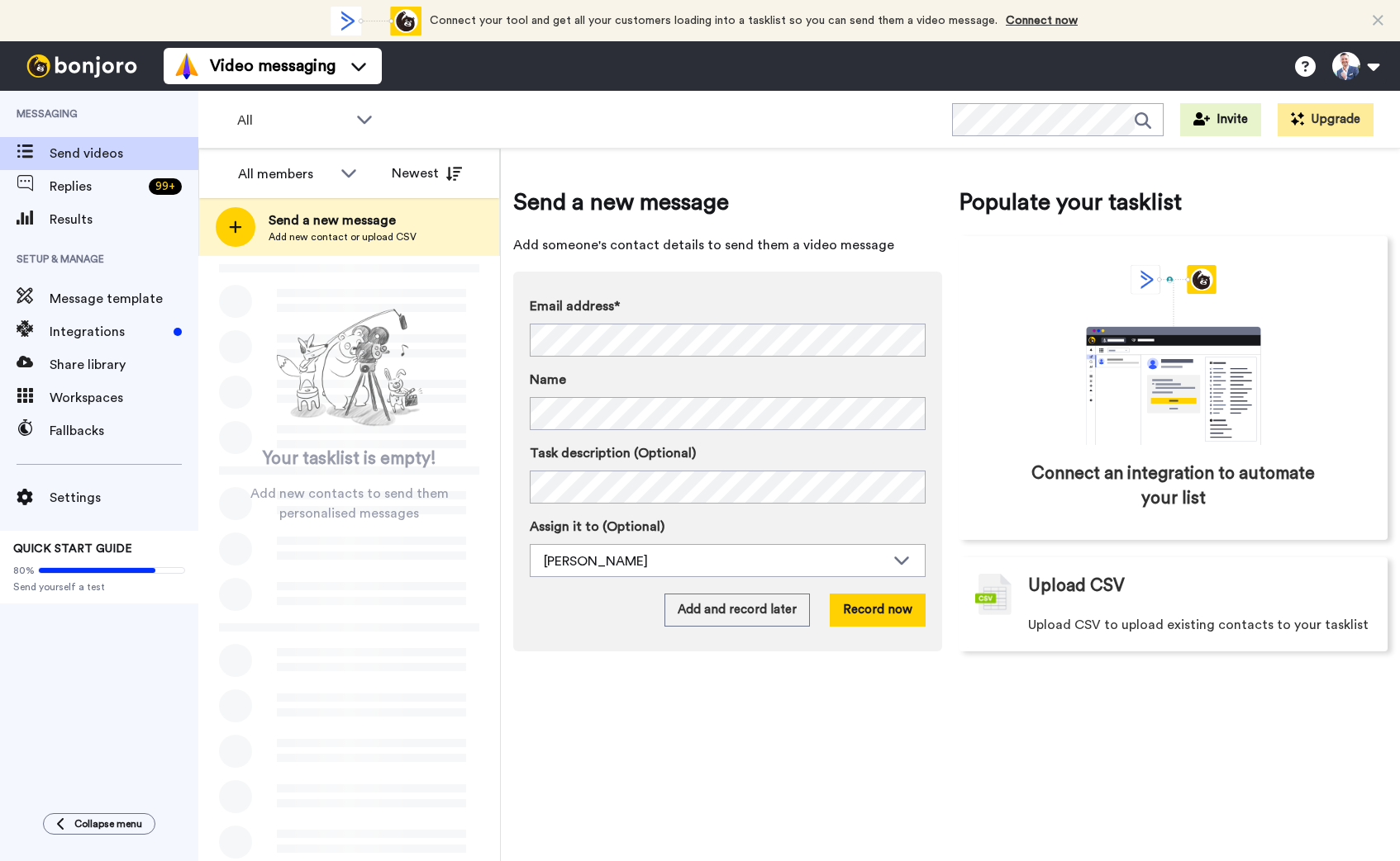  What do you see at coordinates (727, 527) in the screenshot?
I see `label: Assign it to (Optional)` at bounding box center [727, 527].